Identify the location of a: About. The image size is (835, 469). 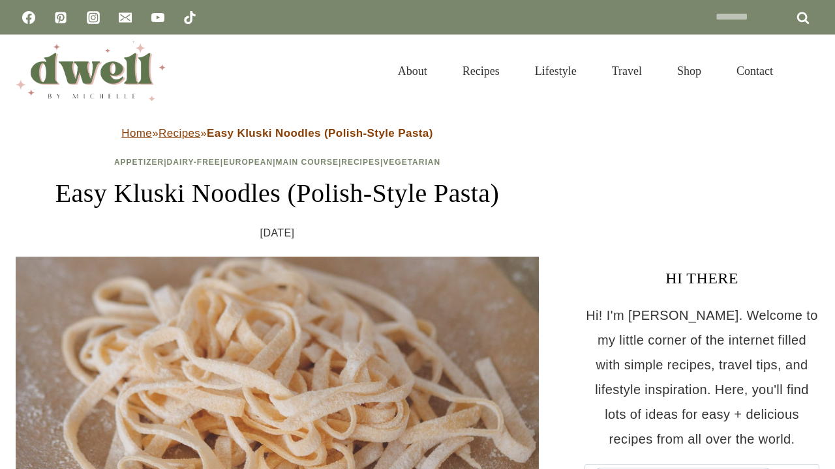
(412, 71).